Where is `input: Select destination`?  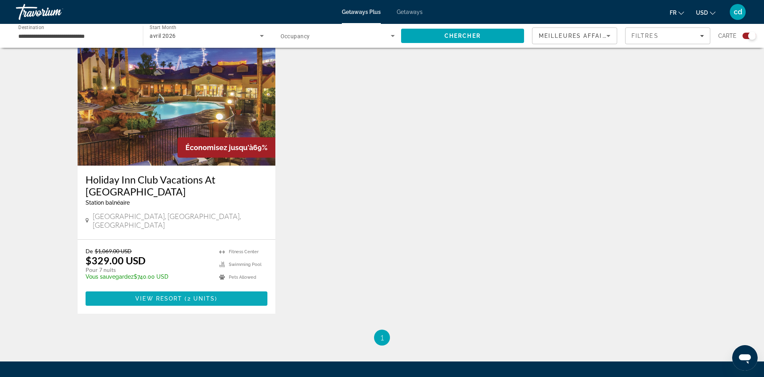
input: Select destination is located at coordinates (75, 36).